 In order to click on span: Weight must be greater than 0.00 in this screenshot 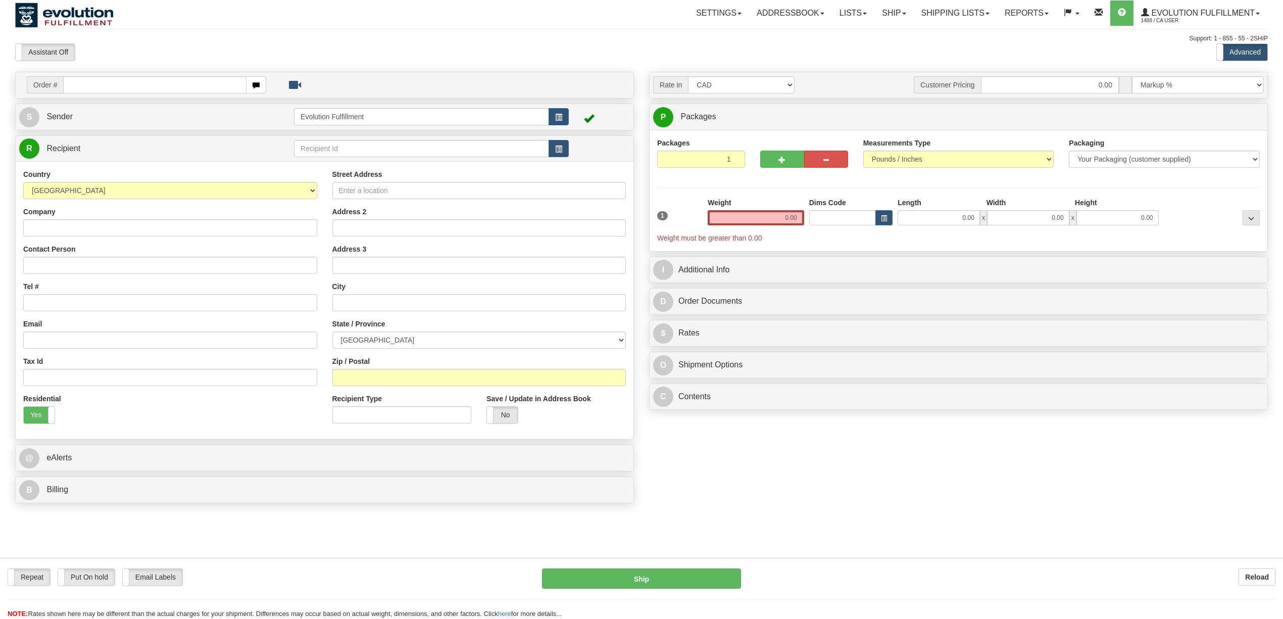, I will do `click(710, 238)`.